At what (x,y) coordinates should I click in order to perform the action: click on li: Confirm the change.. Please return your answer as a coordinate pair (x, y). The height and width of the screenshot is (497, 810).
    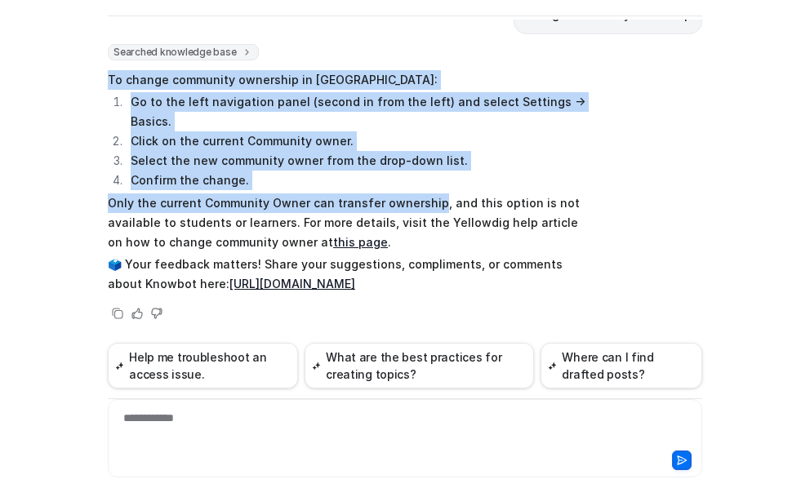
    Looking at the image, I should click on (355, 180).